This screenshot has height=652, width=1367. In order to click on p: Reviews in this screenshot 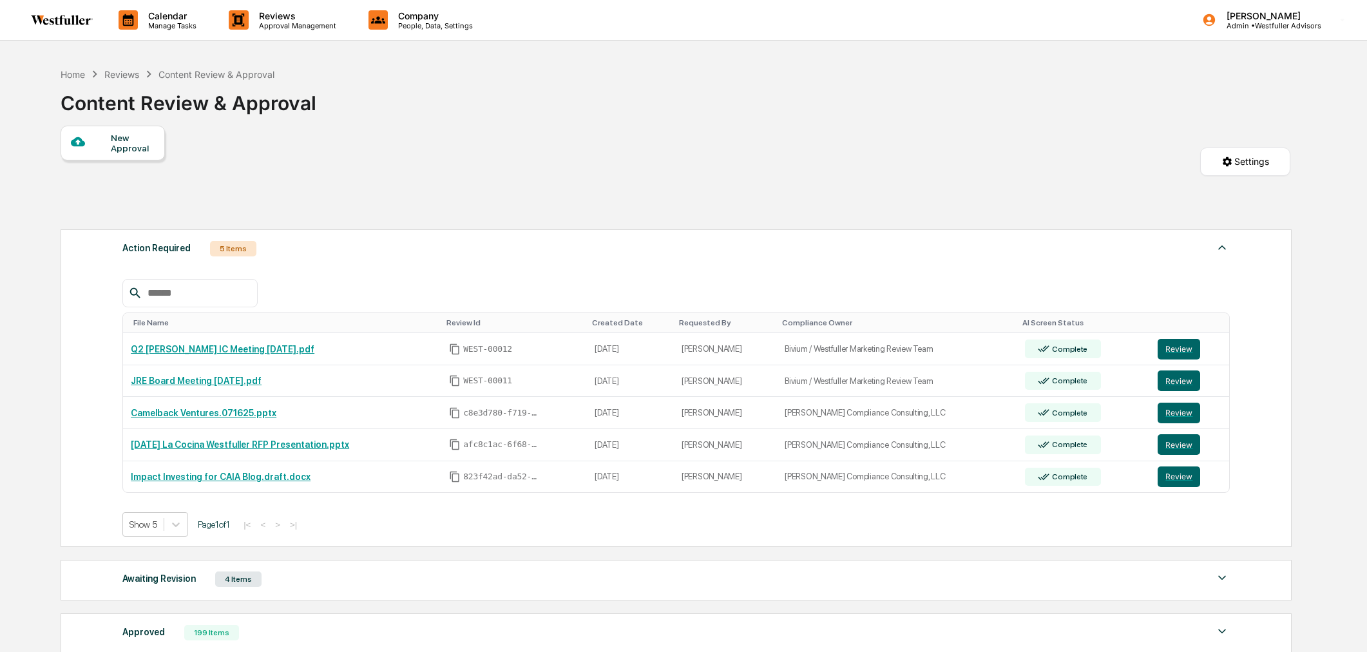, I will do `click(296, 15)`.